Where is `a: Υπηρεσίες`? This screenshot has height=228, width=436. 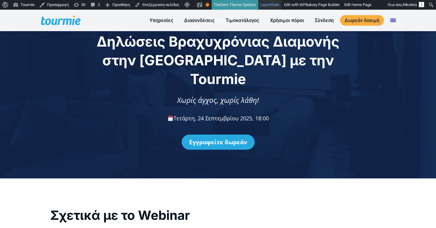
a: Υπηρεσίες is located at coordinates (161, 20).